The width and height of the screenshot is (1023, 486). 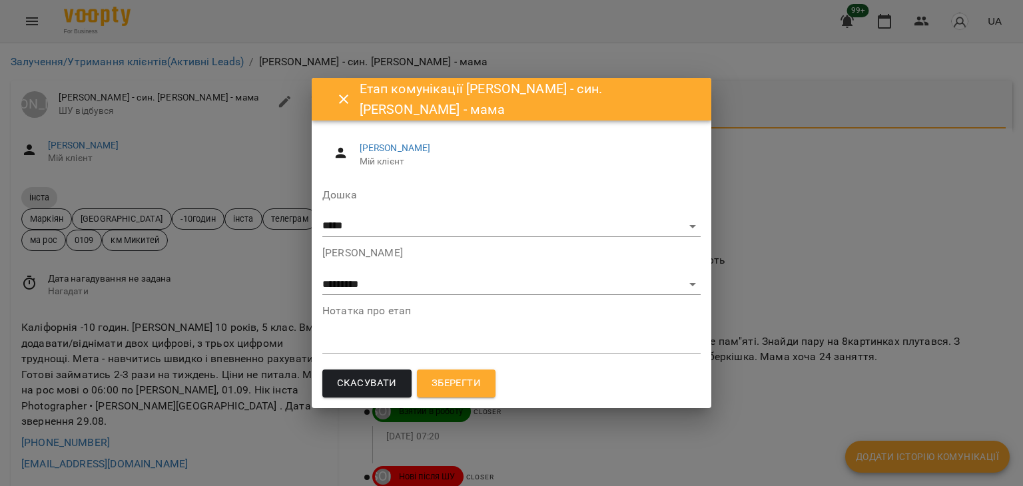 What do you see at coordinates (367, 384) in the screenshot?
I see `button: Скасувати` at bounding box center [367, 384].